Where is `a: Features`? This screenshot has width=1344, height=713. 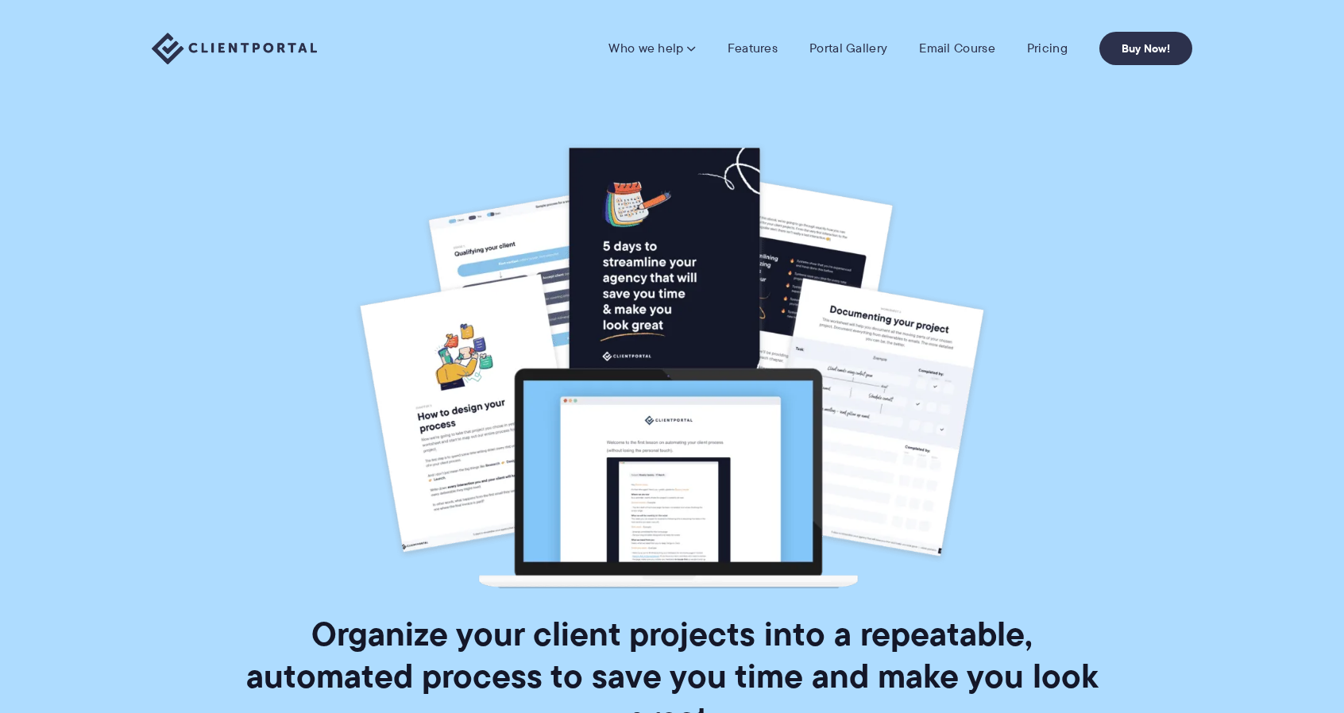 a: Features is located at coordinates (752, 48).